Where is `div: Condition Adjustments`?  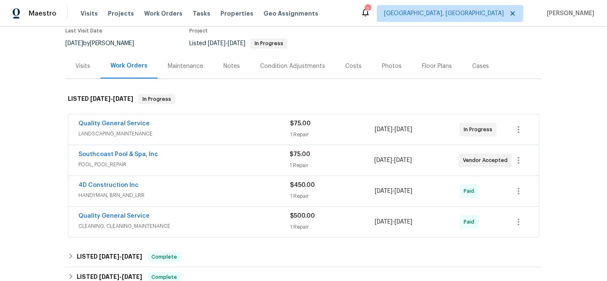 div: Condition Adjustments is located at coordinates (292, 66).